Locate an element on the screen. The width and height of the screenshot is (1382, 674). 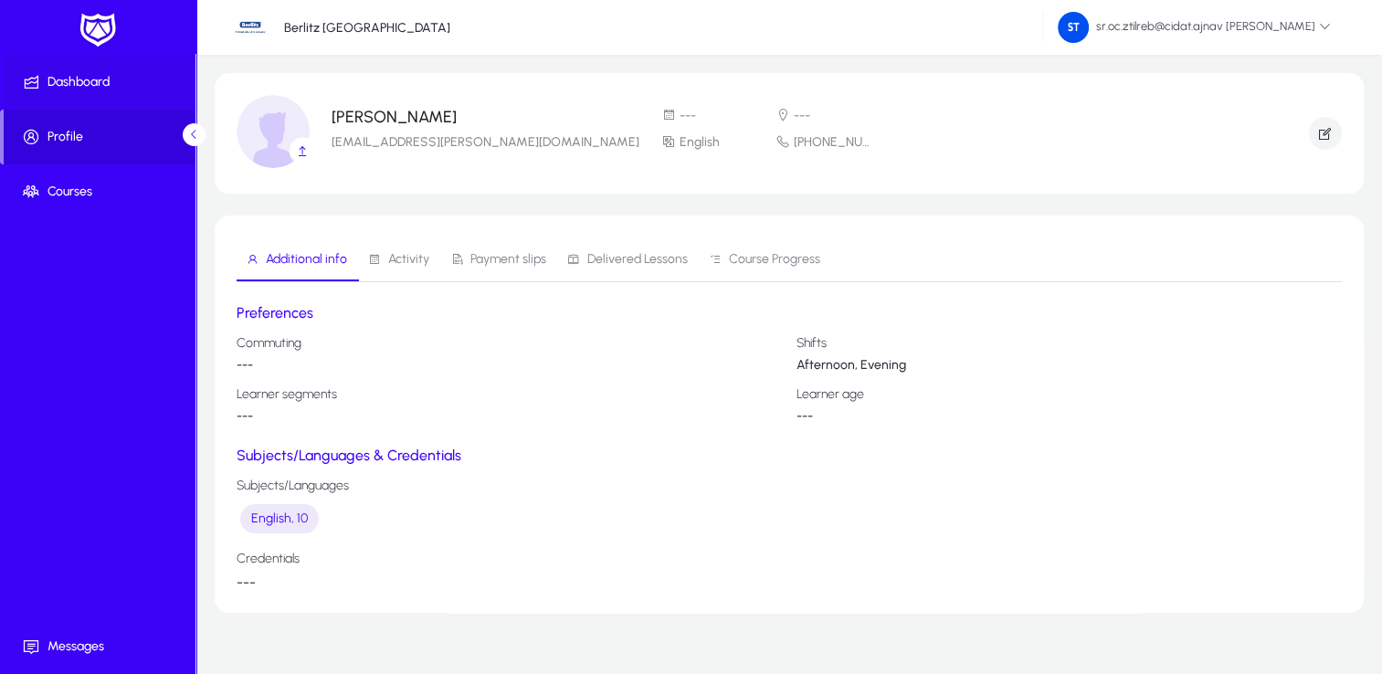
a: Courses is located at coordinates (101, 192).